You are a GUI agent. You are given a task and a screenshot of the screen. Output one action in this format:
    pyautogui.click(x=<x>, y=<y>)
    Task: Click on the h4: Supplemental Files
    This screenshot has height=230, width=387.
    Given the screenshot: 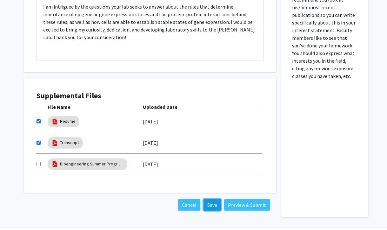 What is the action you would take?
    pyautogui.click(x=150, y=96)
    